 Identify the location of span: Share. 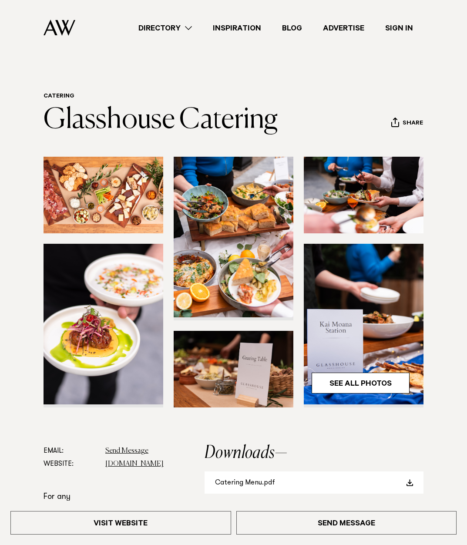
(412, 124).